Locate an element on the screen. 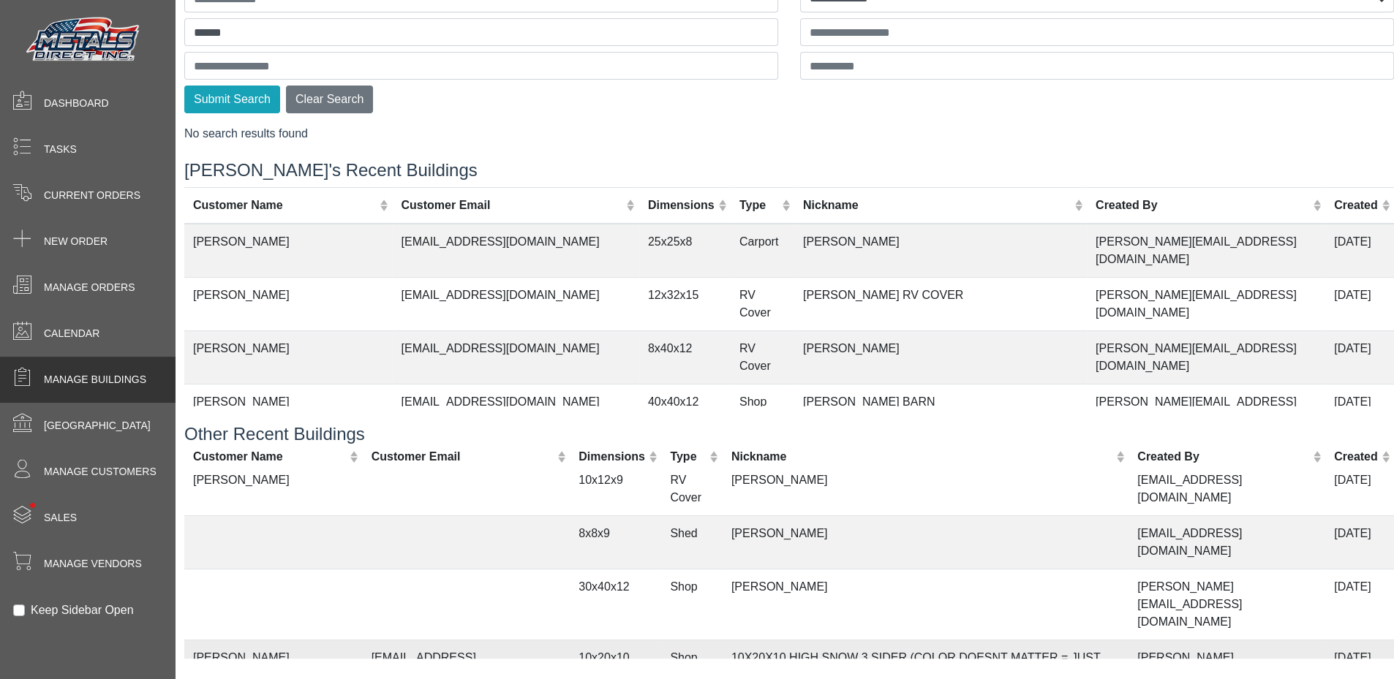 The width and height of the screenshot is (1394, 679). span: Sales is located at coordinates (60, 518).